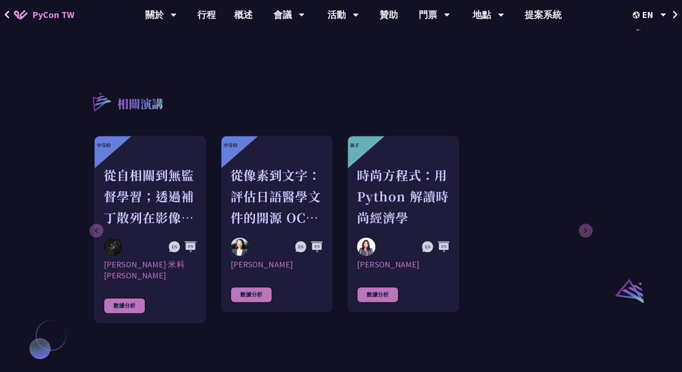 The image size is (682, 372). Describe the element at coordinates (154, 14) in the screenshot. I see `font: 關於` at that location.